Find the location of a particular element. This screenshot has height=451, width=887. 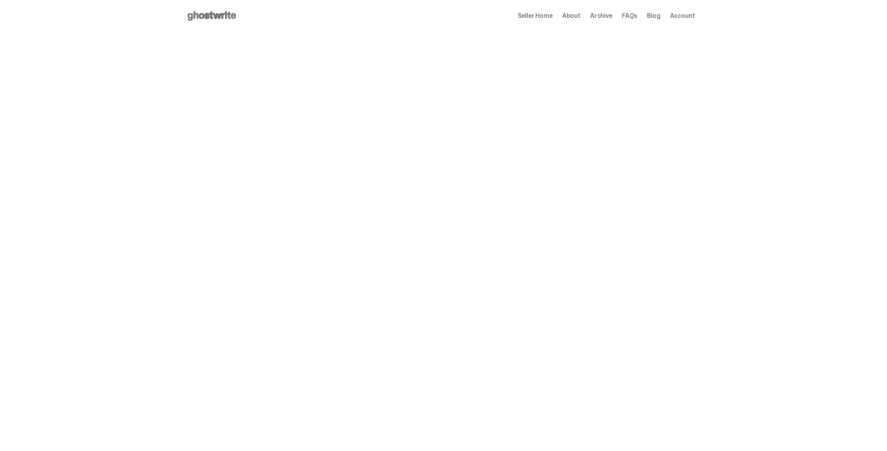

a: Account is located at coordinates (682, 16).